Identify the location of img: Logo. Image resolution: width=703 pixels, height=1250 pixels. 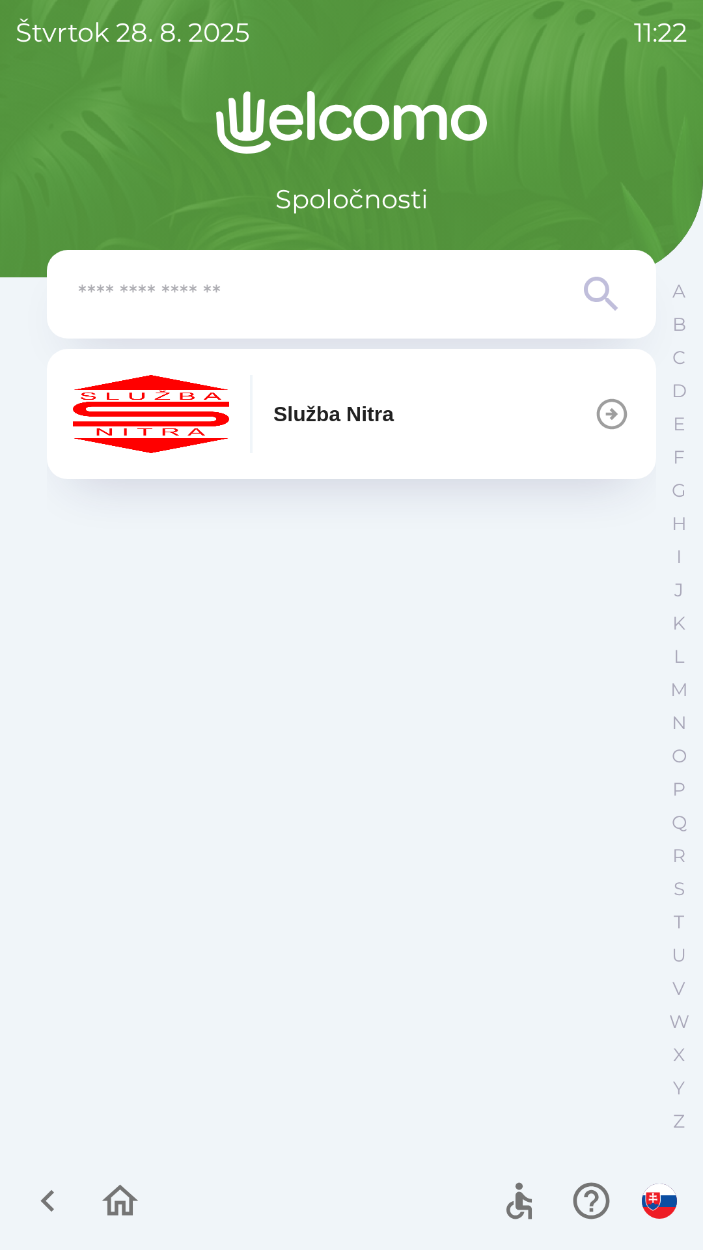
(352, 122).